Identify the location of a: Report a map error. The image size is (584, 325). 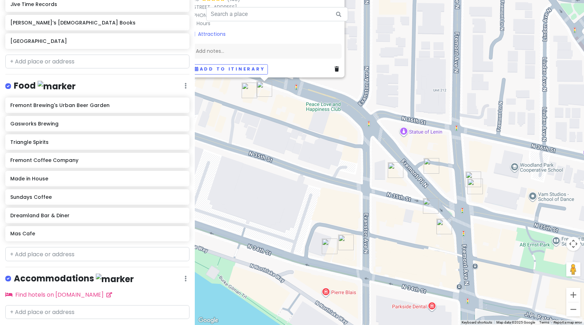
(568, 322).